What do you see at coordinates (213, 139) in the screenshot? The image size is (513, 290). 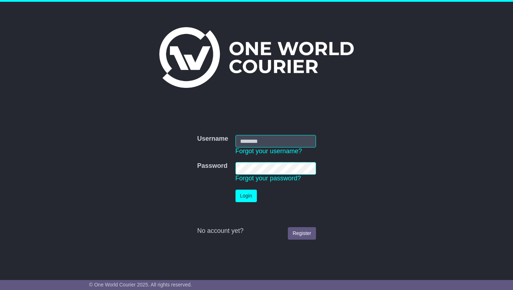 I see `label: Username` at bounding box center [213, 139].